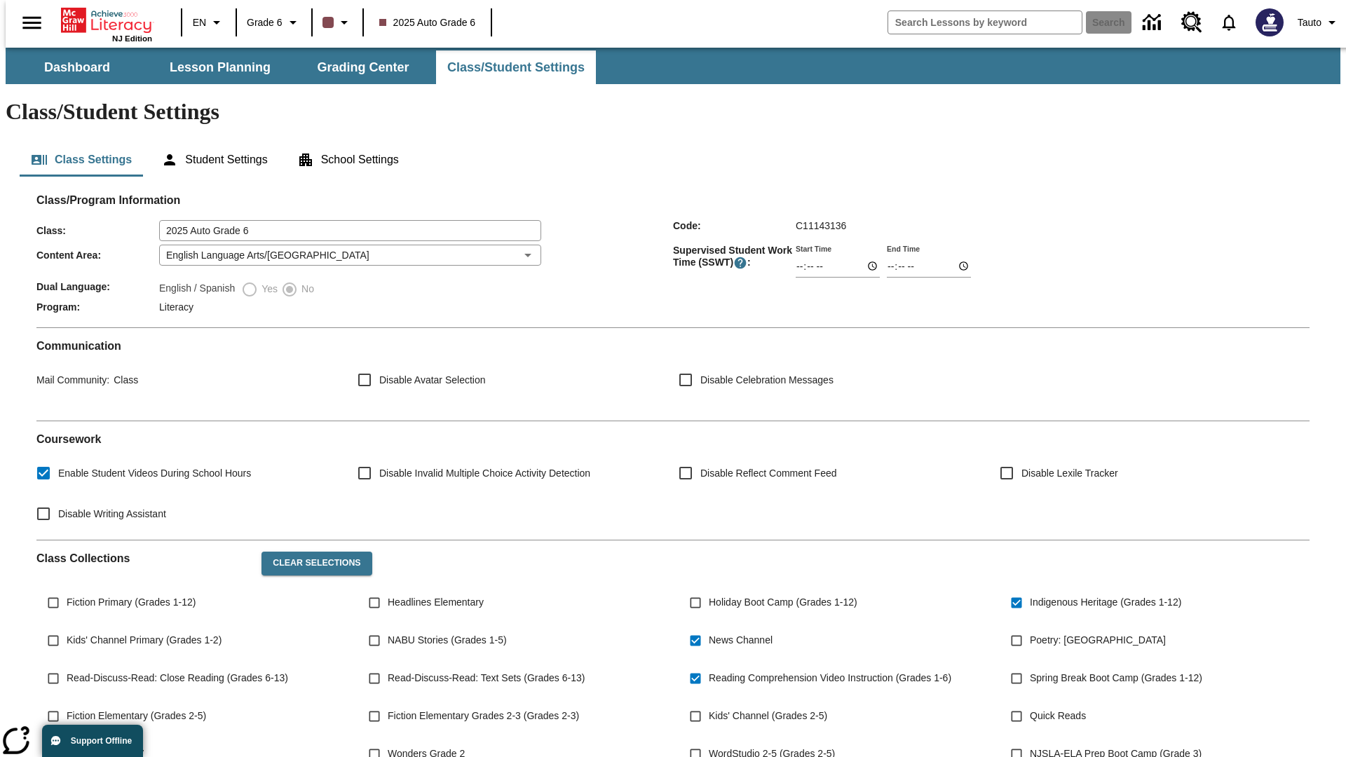  Describe the element at coordinates (197, 289) in the screenshot. I see `label: English / Spanish` at that location.